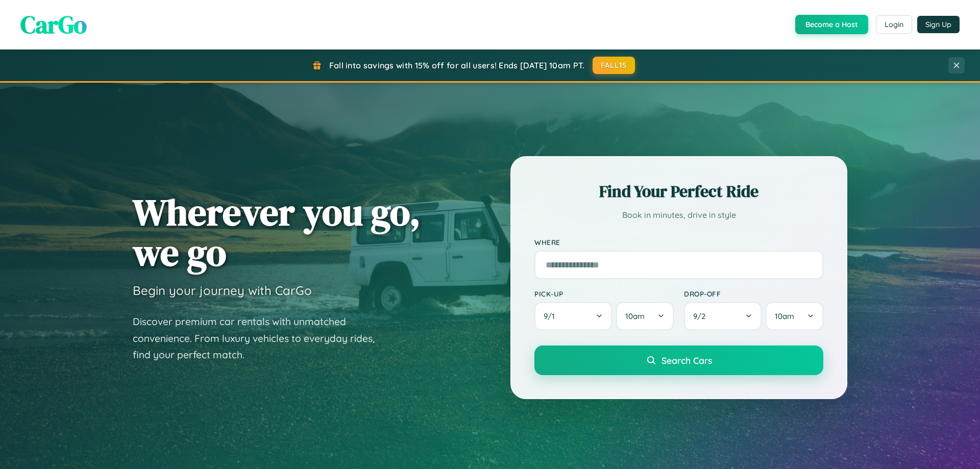 This screenshot has height=469, width=980. What do you see at coordinates (614, 65) in the screenshot?
I see `button: FALL15` at bounding box center [614, 65].